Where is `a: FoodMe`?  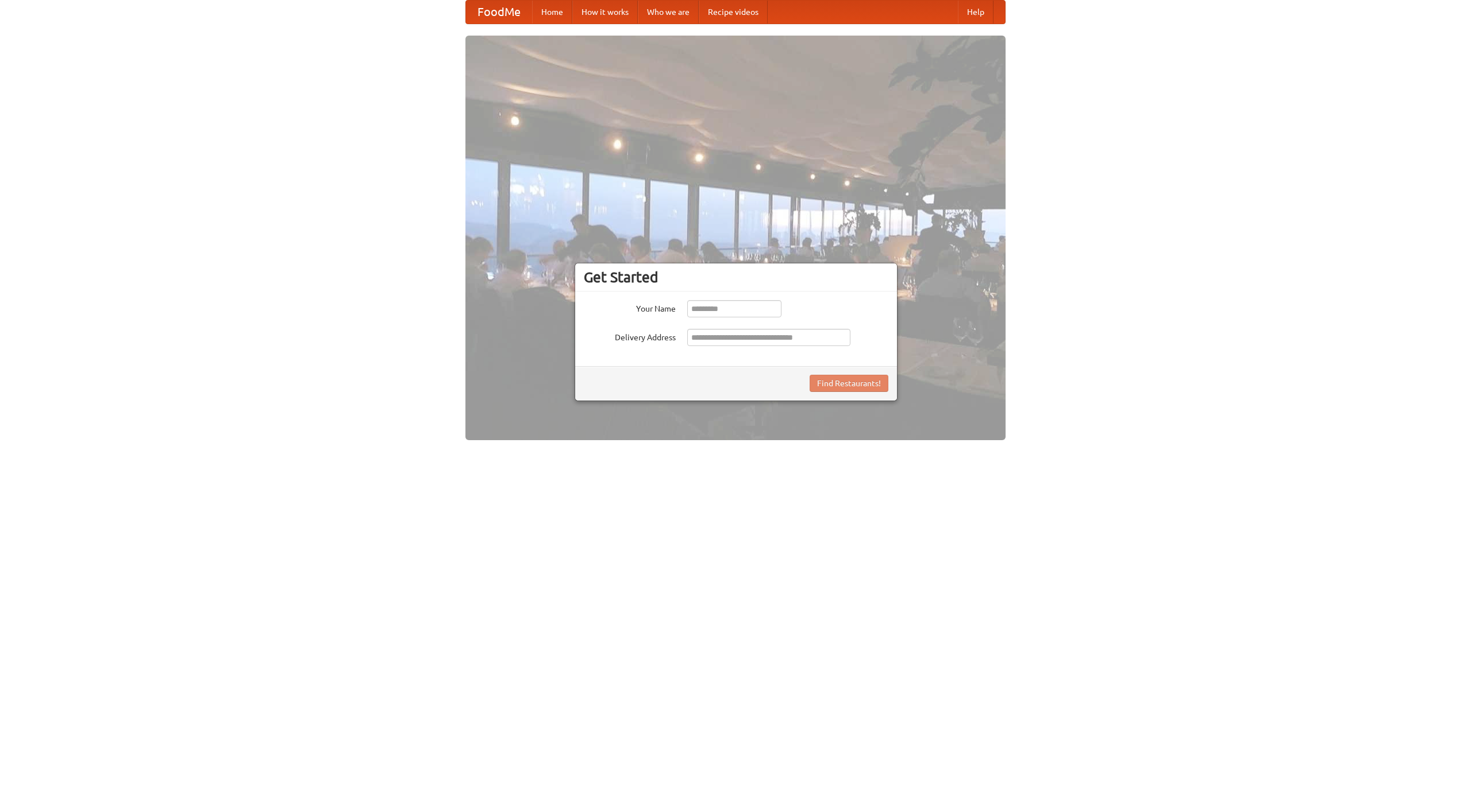
a: FoodMe is located at coordinates (499, 12).